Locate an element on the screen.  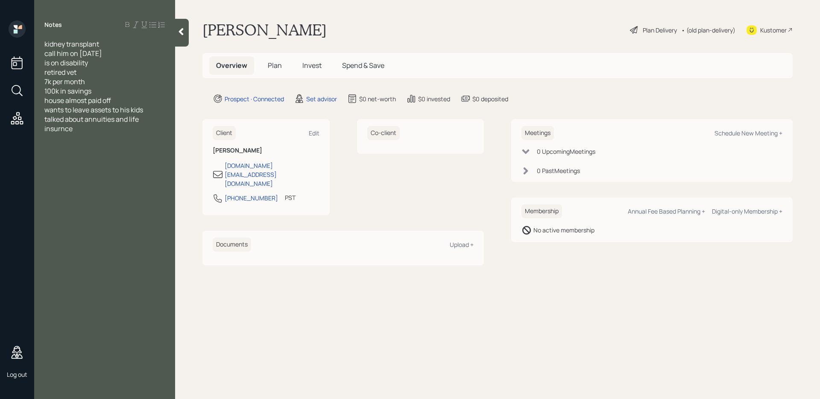
div: $0 invested is located at coordinates (434, 99).